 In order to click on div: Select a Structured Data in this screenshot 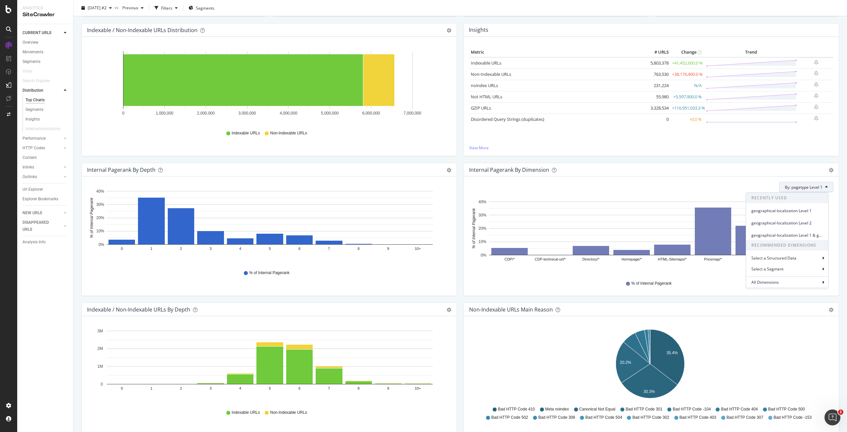, I will do `click(774, 258)`.